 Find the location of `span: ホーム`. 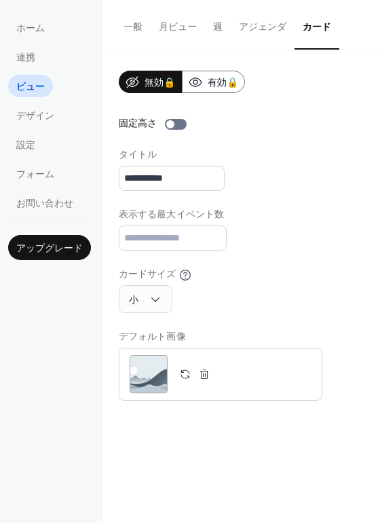

span: ホーム is located at coordinates (31, 29).